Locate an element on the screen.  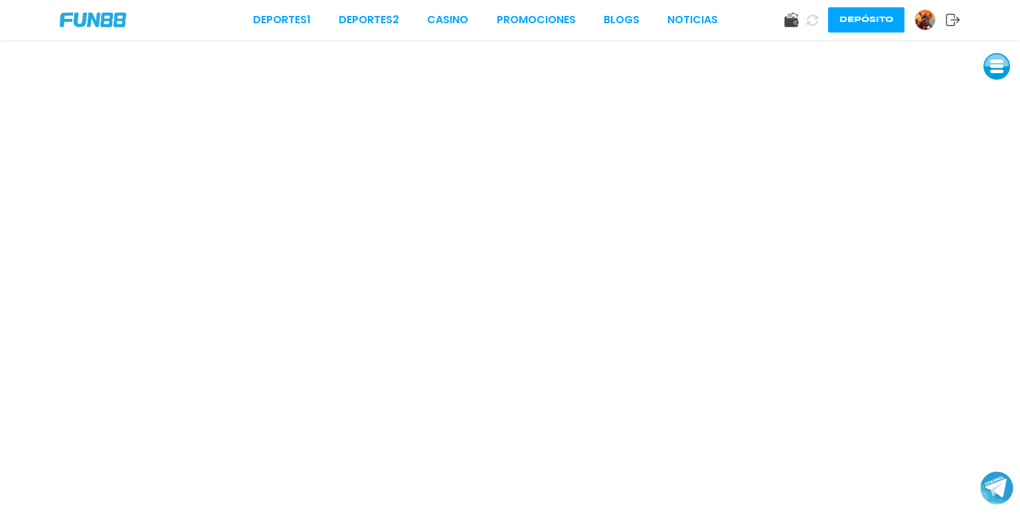
button: Depósito is located at coordinates (866, 20).